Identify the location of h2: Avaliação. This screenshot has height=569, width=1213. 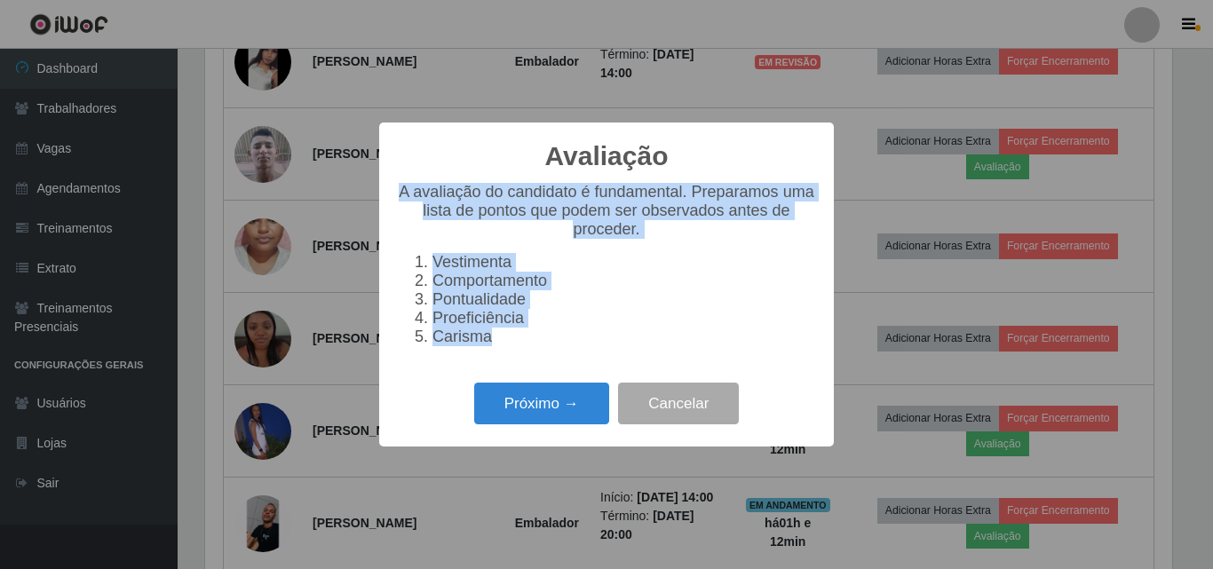
(606, 156).